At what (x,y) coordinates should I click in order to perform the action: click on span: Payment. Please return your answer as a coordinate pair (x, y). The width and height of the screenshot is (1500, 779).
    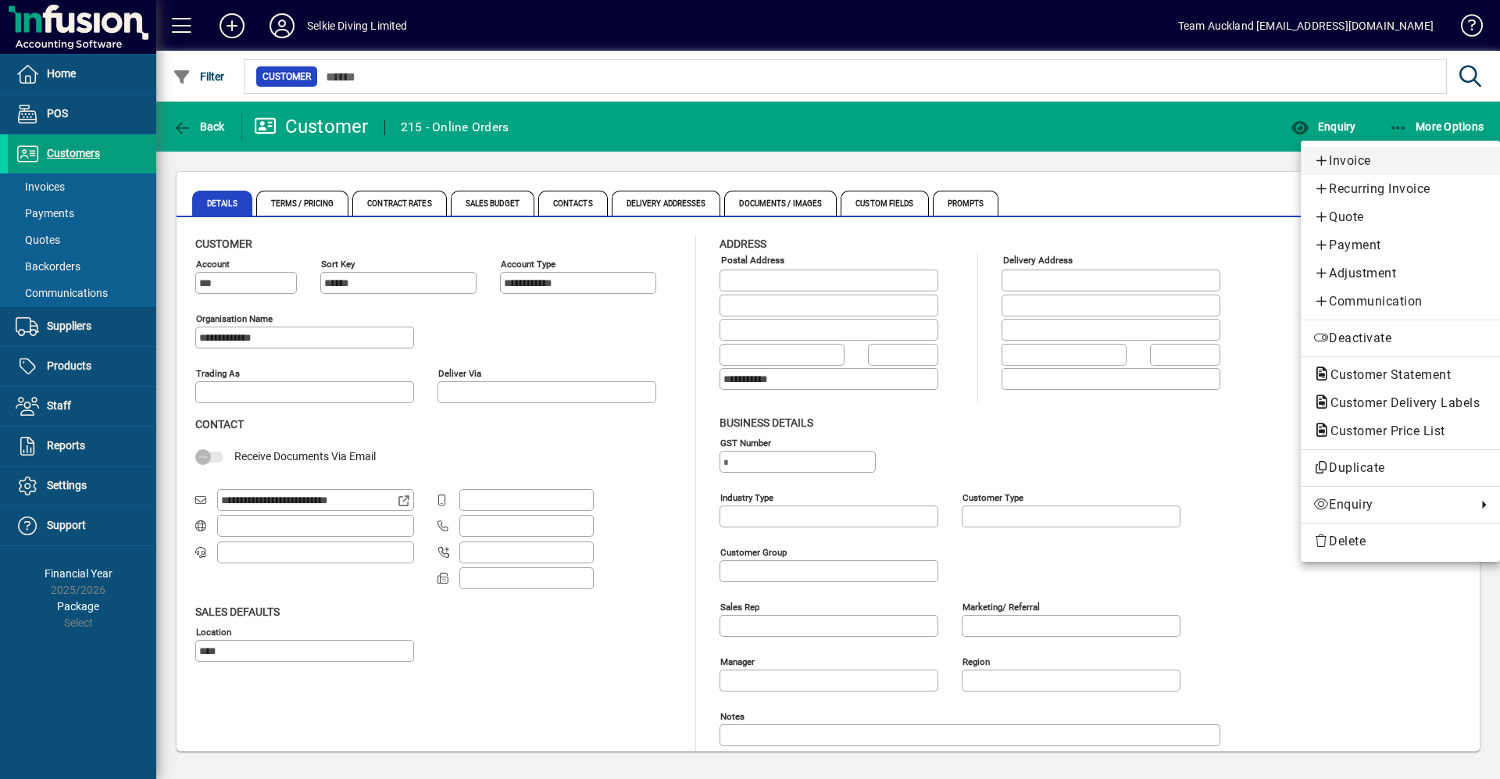
    Looking at the image, I should click on (1400, 245).